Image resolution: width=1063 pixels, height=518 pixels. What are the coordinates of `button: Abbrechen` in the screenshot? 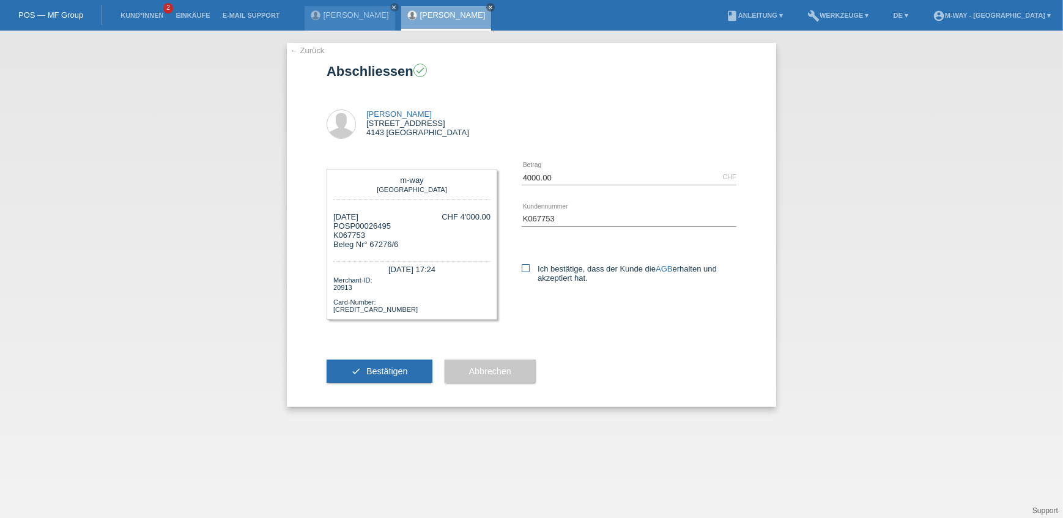 It's located at (490, 371).